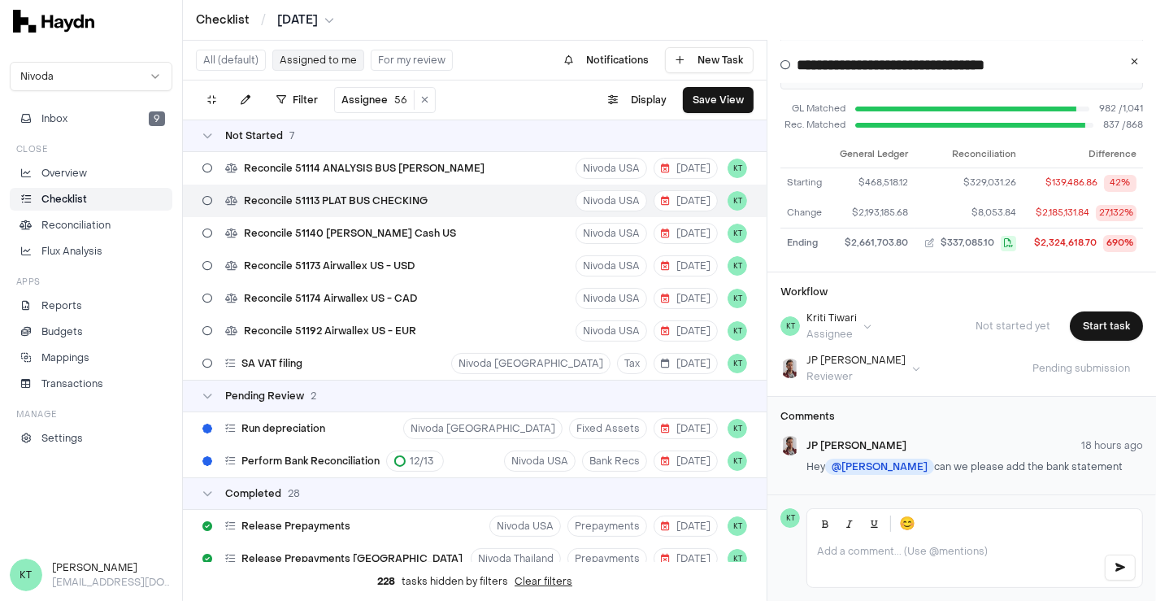  I want to click on button: KTKriti TiwariAssignee, so click(826, 326).